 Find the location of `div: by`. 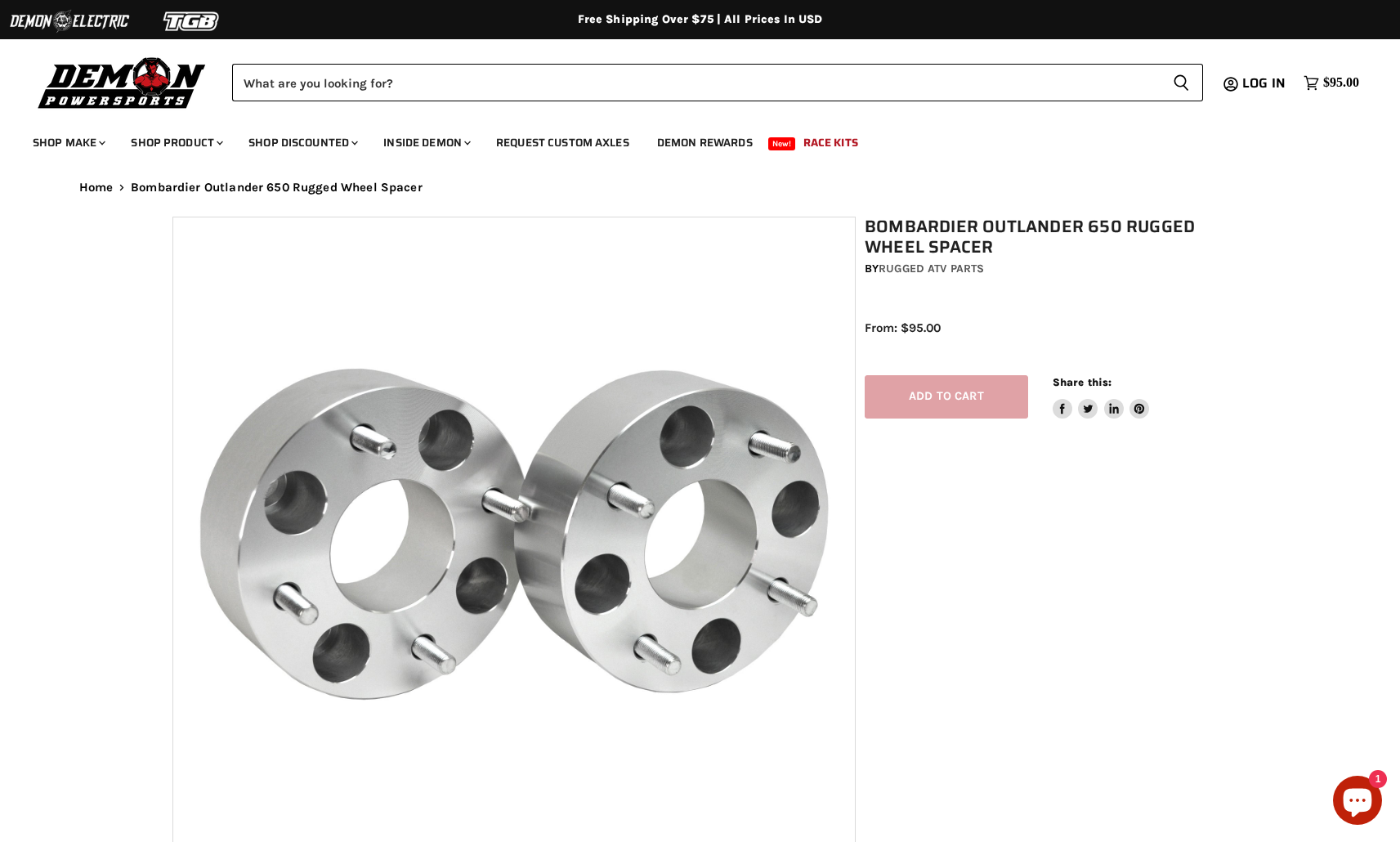

div: by is located at coordinates (1050, 269).